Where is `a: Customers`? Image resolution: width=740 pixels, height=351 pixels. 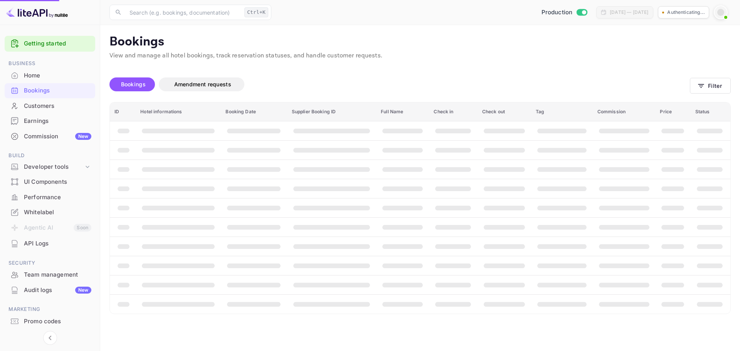
a: Customers is located at coordinates (50, 106).